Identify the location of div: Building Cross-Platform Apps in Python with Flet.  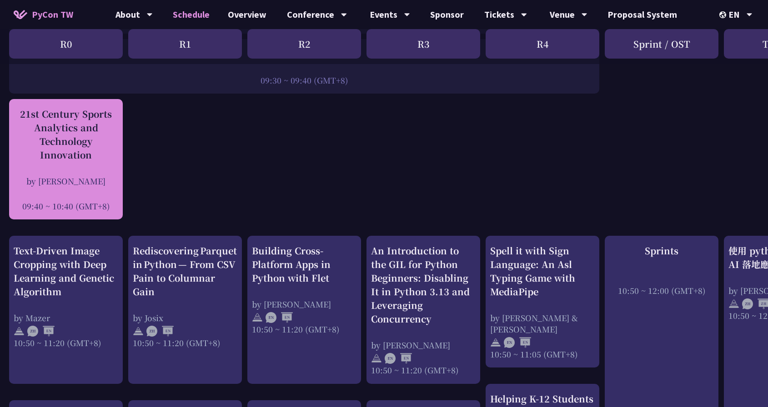
(304, 265).